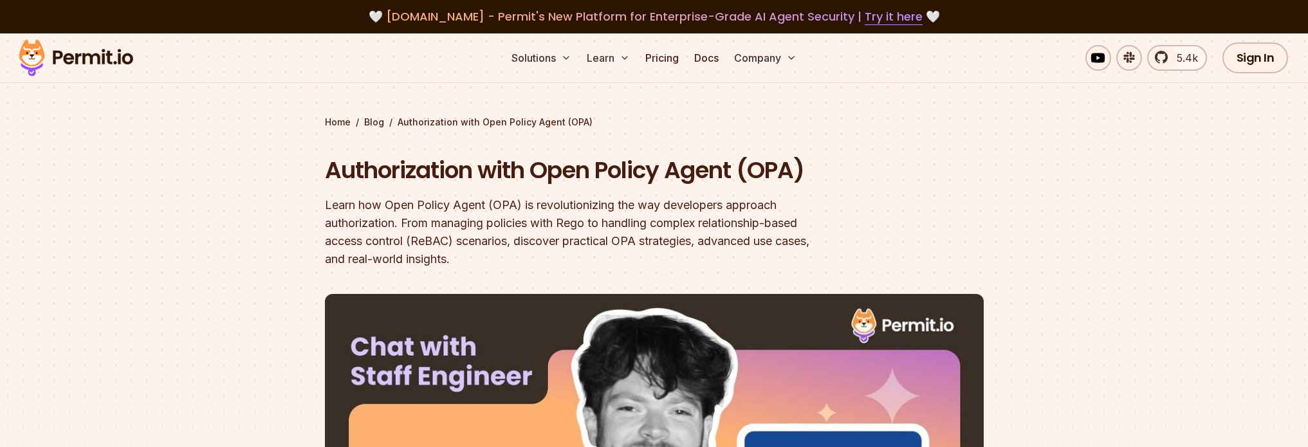 Image resolution: width=1308 pixels, height=447 pixels. Describe the element at coordinates (662, 58) in the screenshot. I see `a: Pricing` at that location.